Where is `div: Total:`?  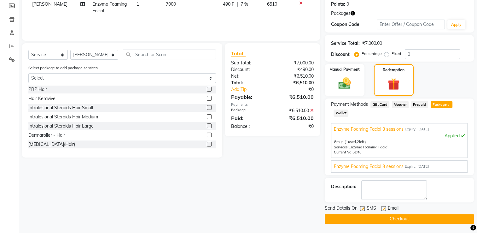
div: Total: is located at coordinates (250, 83).